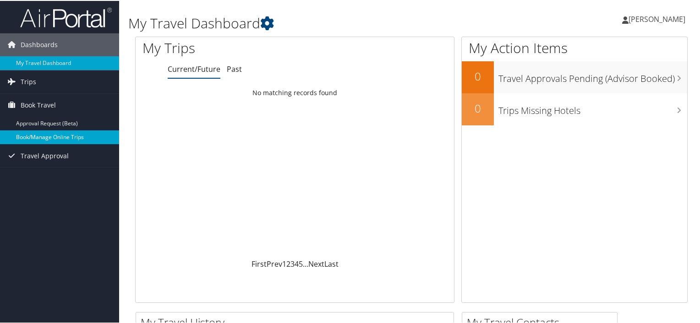 This screenshot has width=700, height=323. What do you see at coordinates (295, 92) in the screenshot?
I see `td: No matching records found` at bounding box center [295, 92].